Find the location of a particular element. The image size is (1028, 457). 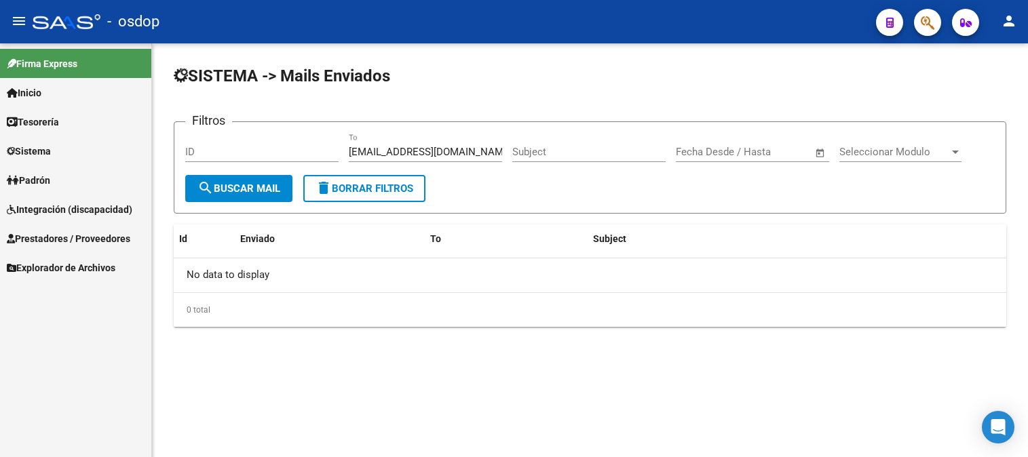

span: Id is located at coordinates (183, 239).